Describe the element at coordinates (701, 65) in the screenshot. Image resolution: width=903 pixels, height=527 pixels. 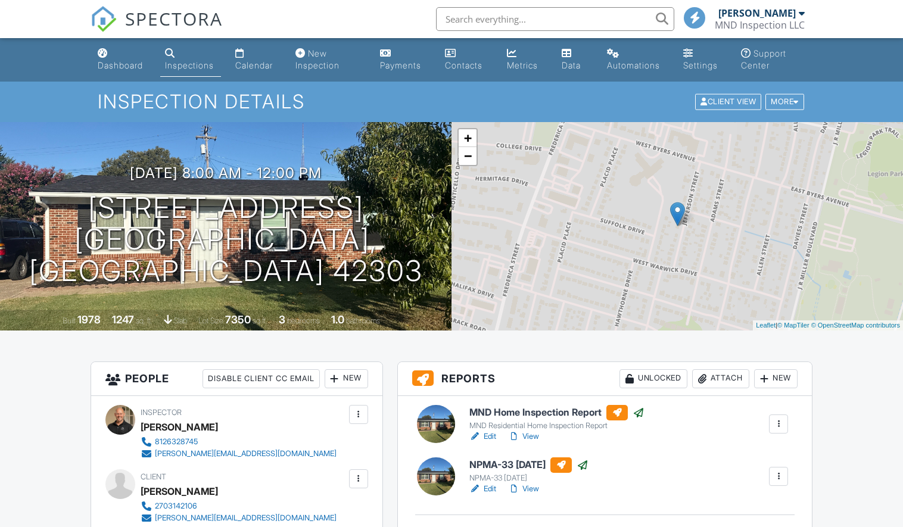
I see `div: Settings` at that location.